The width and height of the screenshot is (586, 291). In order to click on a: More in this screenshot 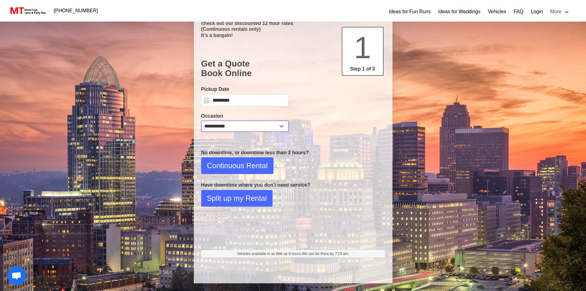, I will do `click(561, 12)`.